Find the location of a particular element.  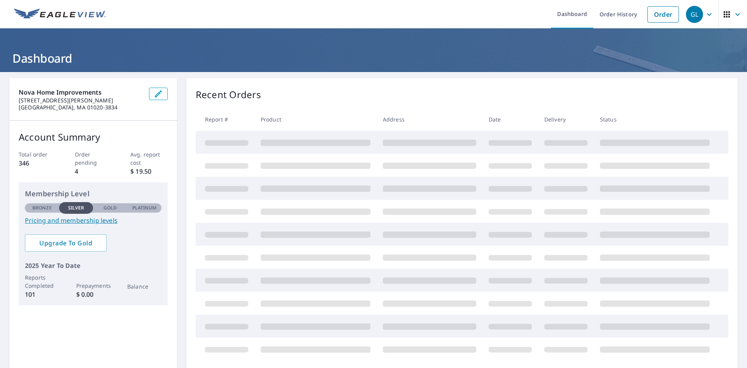

p: $ 19.50 is located at coordinates (149, 171).